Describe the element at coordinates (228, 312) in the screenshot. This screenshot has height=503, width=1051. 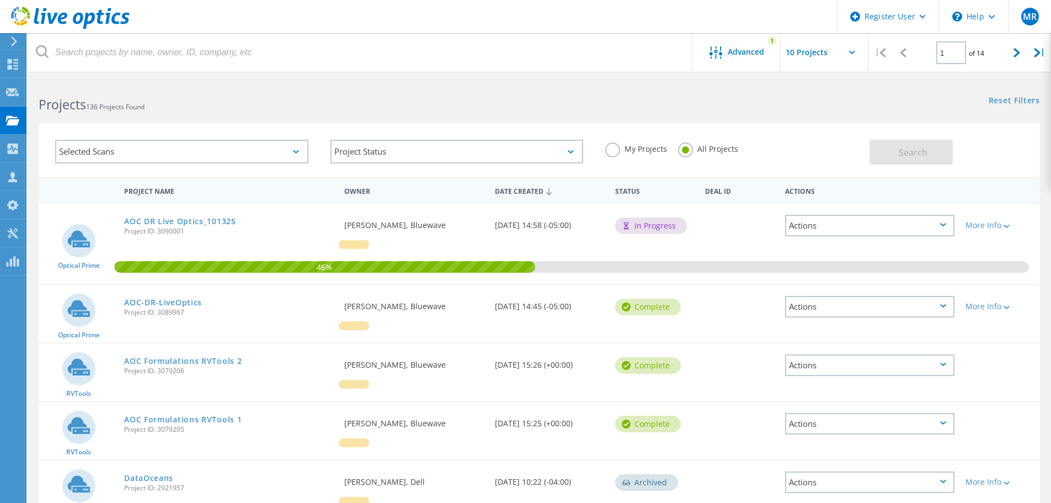
I see `span: Project ID: 3089967` at that location.